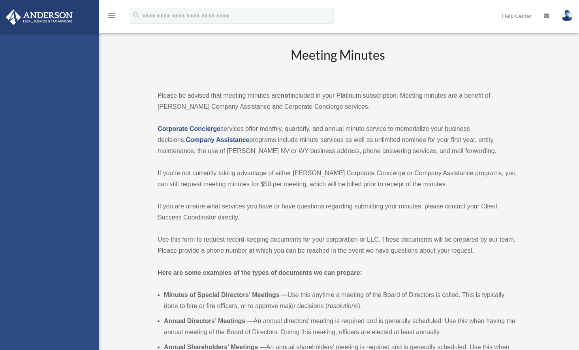 The height and width of the screenshot is (350, 579). I want to click on h2: Meeting Minutes, so click(338, 62).